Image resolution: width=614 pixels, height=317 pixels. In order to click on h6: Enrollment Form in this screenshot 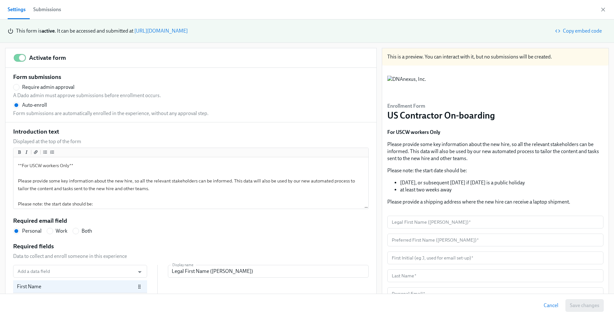, I will do `click(441, 106)`.